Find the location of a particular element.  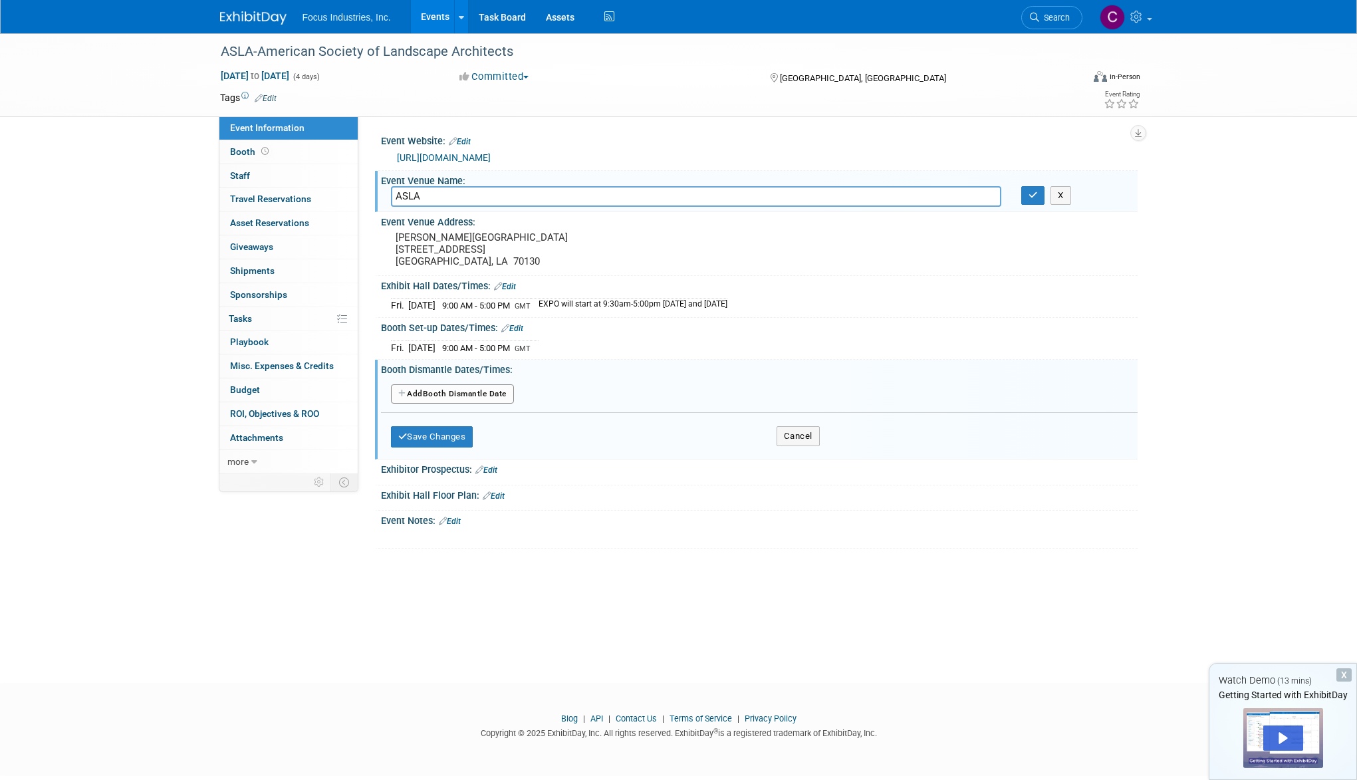

span: Misc. Expenses & Credits is located at coordinates (282, 366).